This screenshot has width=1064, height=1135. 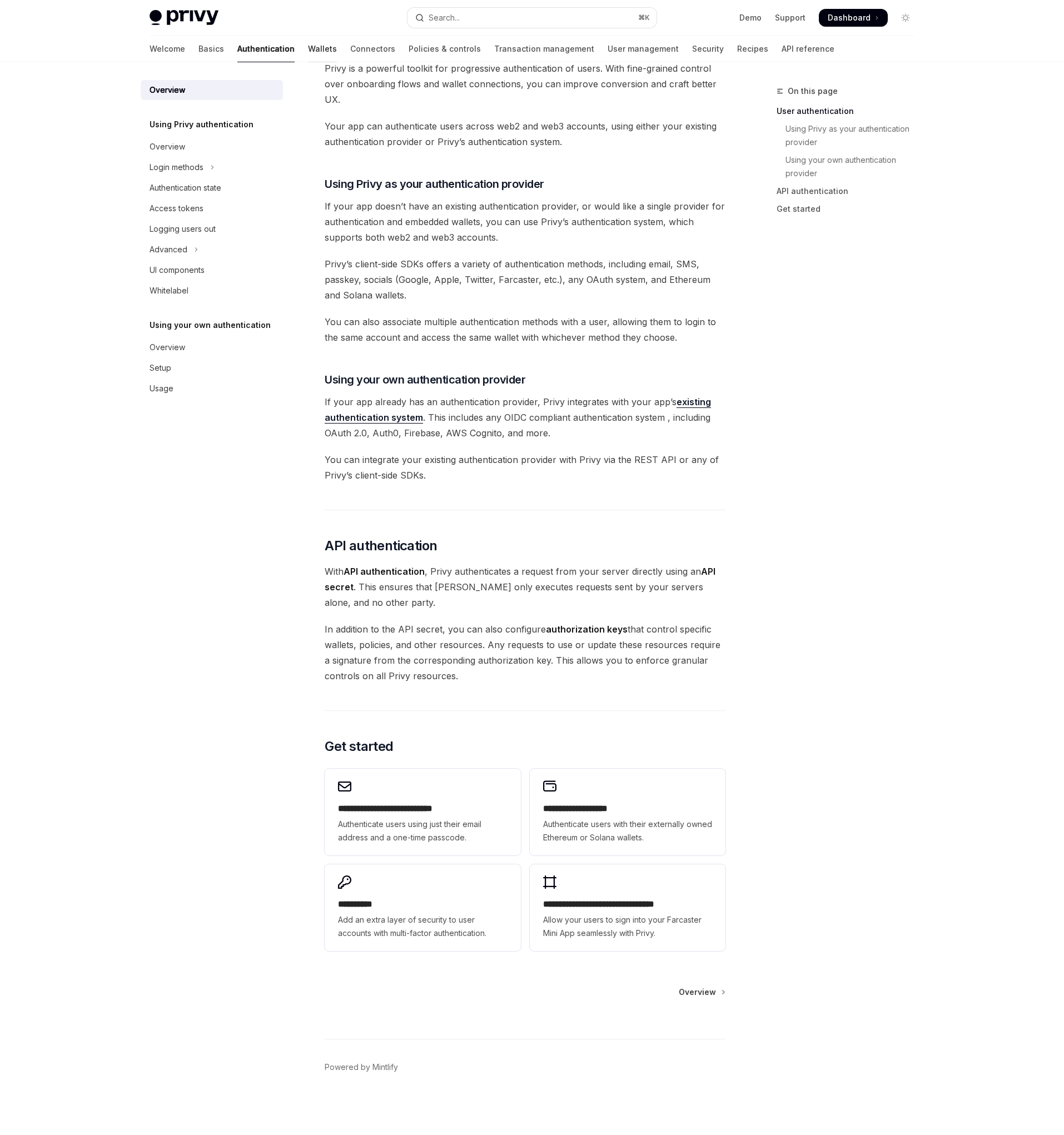 What do you see at coordinates (161, 389) in the screenshot?
I see `div: Usage` at bounding box center [161, 389].